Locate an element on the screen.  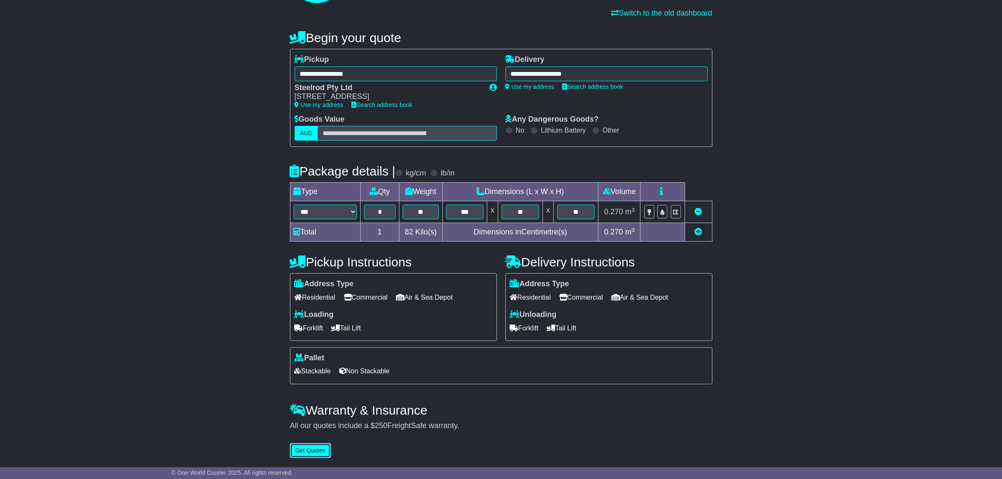
td: Dimensions (L x W x H) is located at coordinates (520, 192).